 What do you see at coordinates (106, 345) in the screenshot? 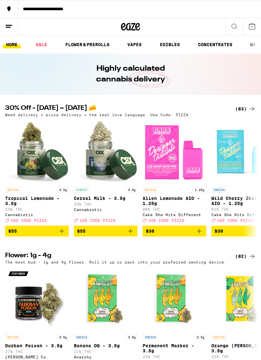
I see `p: Banana OG - 3.5g` at bounding box center [106, 345].